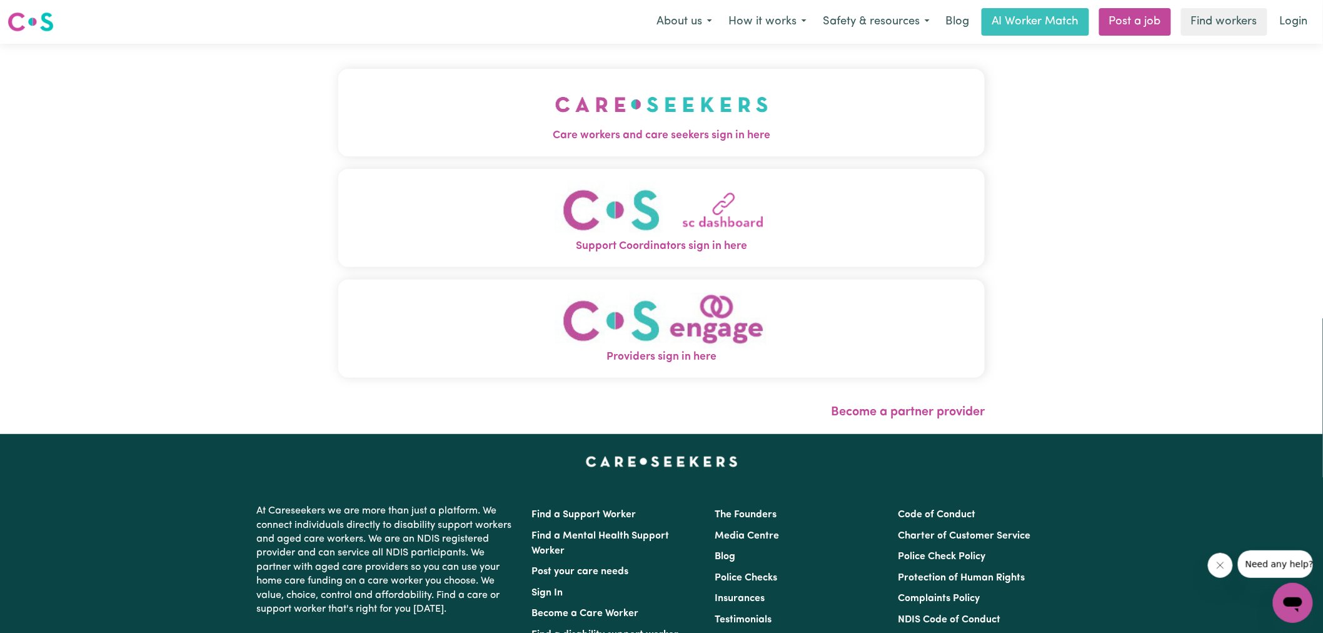 This screenshot has height=633, width=1323. What do you see at coordinates (942, 556) in the screenshot?
I see `a: Police Check Policy` at bounding box center [942, 556].